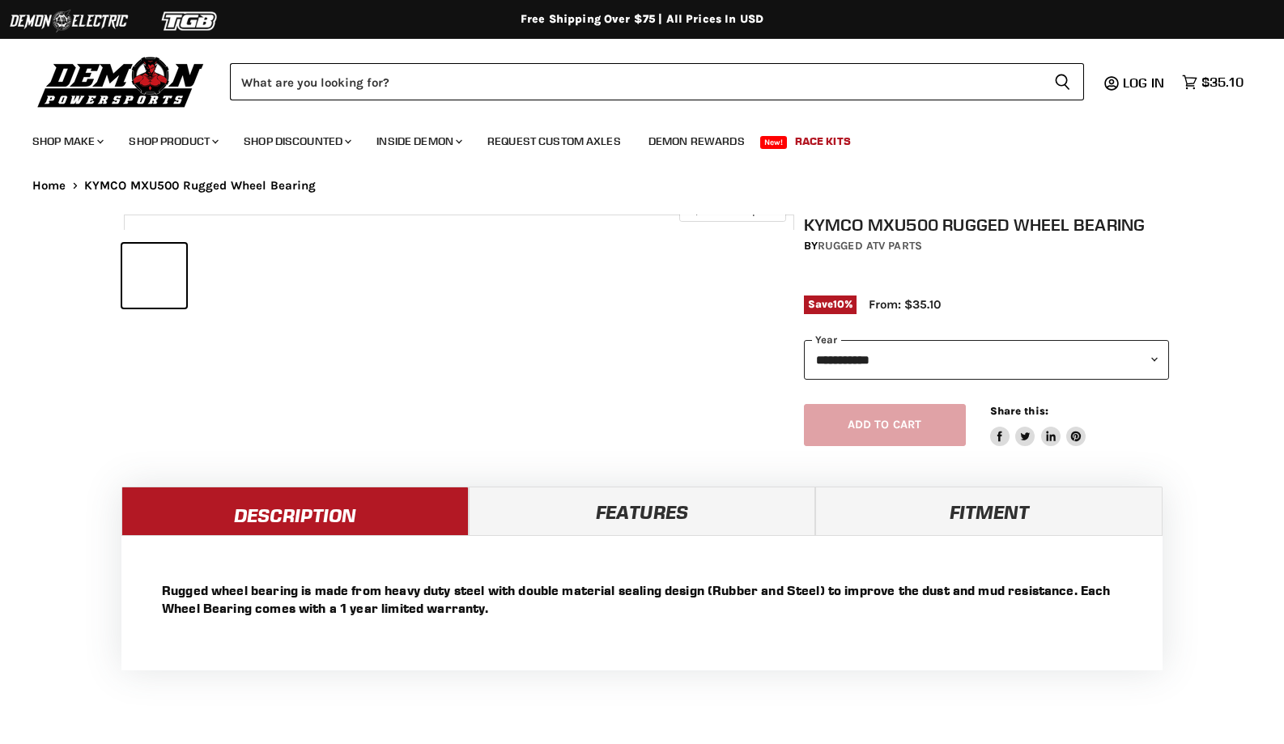 This screenshot has width=1284, height=744. What do you see at coordinates (774, 143) in the screenshot?
I see `span: New!` at bounding box center [774, 143].